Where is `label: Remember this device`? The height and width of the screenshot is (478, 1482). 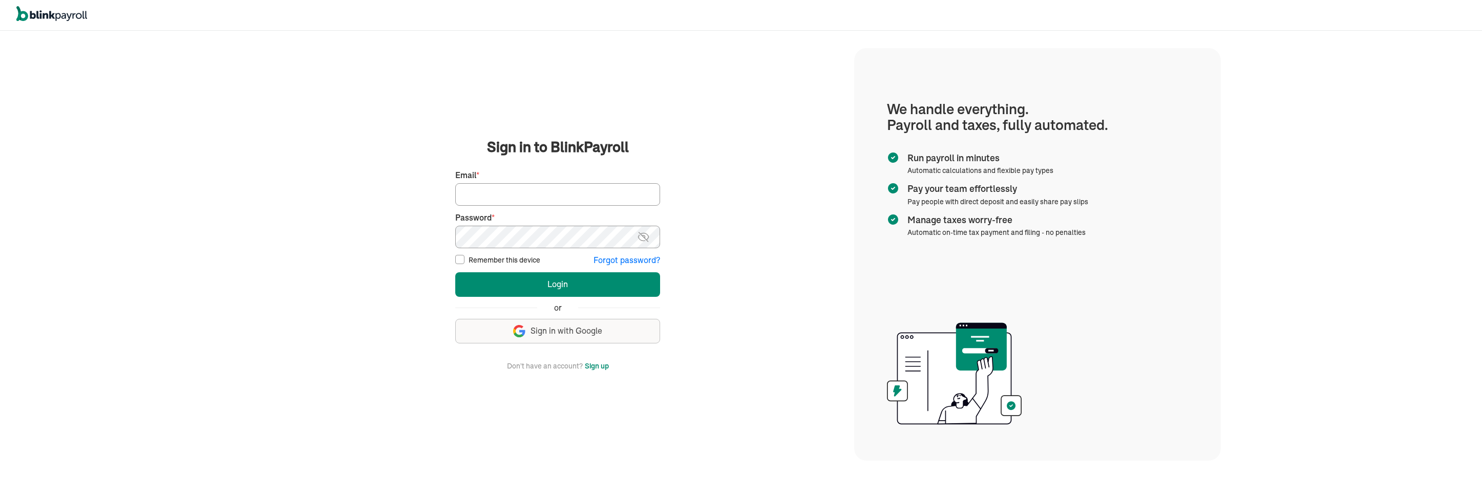 label: Remember this device is located at coordinates (504, 260).